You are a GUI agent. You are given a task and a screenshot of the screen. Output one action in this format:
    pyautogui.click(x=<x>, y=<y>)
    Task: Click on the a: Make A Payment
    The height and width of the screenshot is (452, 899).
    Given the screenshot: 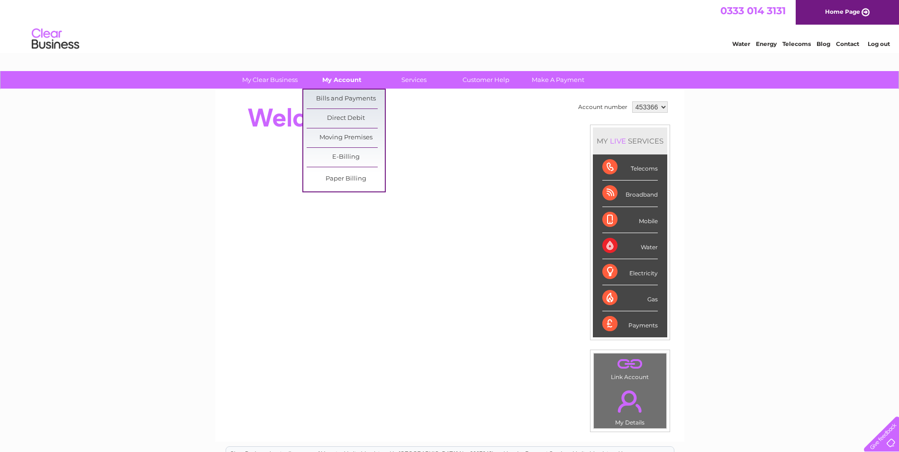 What is the action you would take?
    pyautogui.click(x=558, y=80)
    